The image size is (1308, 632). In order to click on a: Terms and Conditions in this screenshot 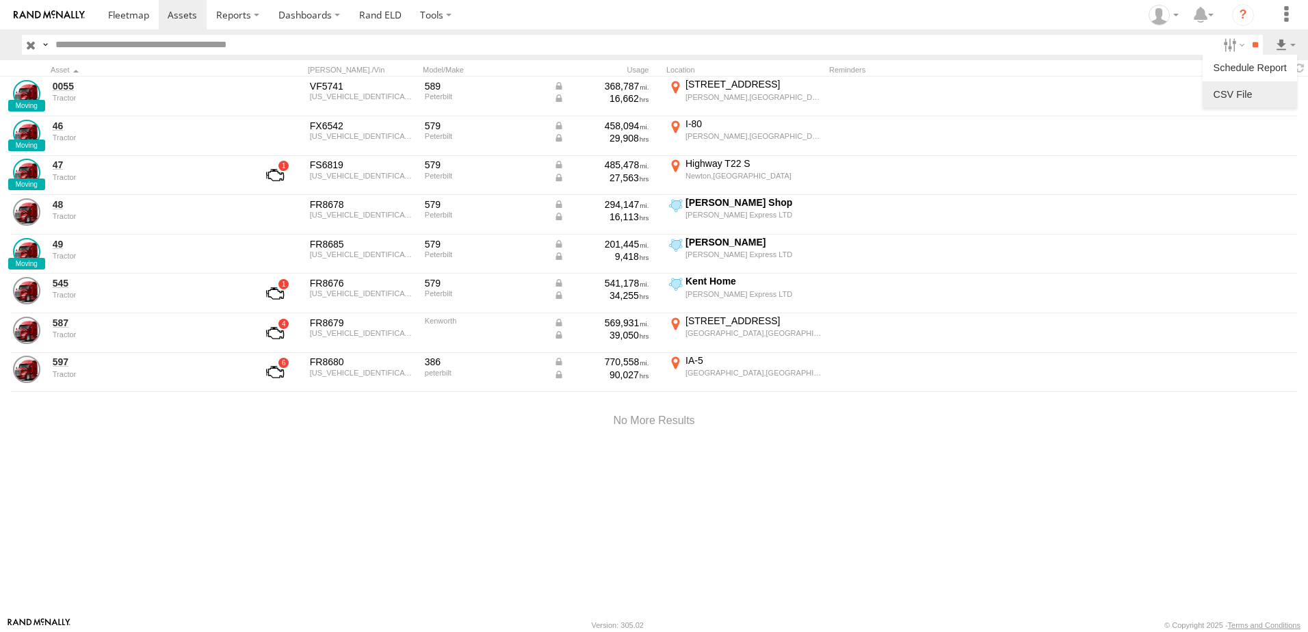, I will do `click(1265, 625)`.